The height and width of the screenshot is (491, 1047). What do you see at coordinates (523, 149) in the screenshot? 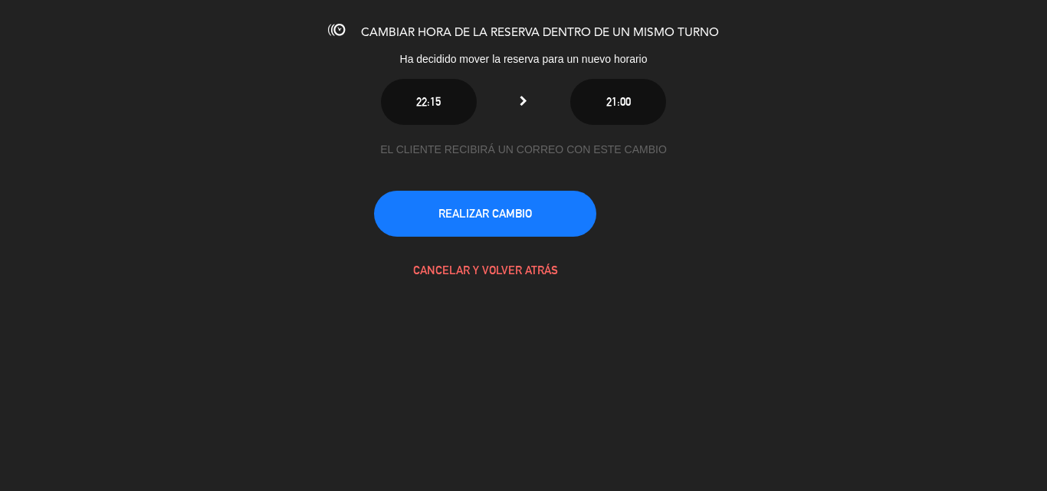
I see `div: EL CLIENTE RECIBIRÁ UN CORREO CON ESTE CAMBIO` at bounding box center [523, 149].